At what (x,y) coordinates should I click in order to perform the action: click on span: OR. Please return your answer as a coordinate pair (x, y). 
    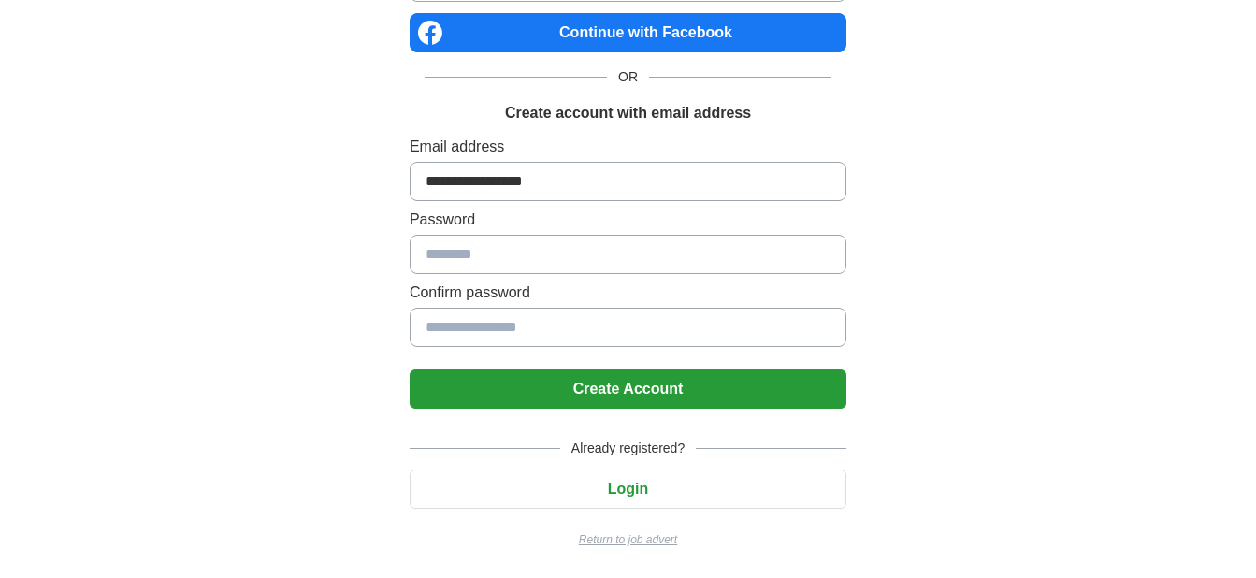
    Looking at the image, I should click on (627, 77).